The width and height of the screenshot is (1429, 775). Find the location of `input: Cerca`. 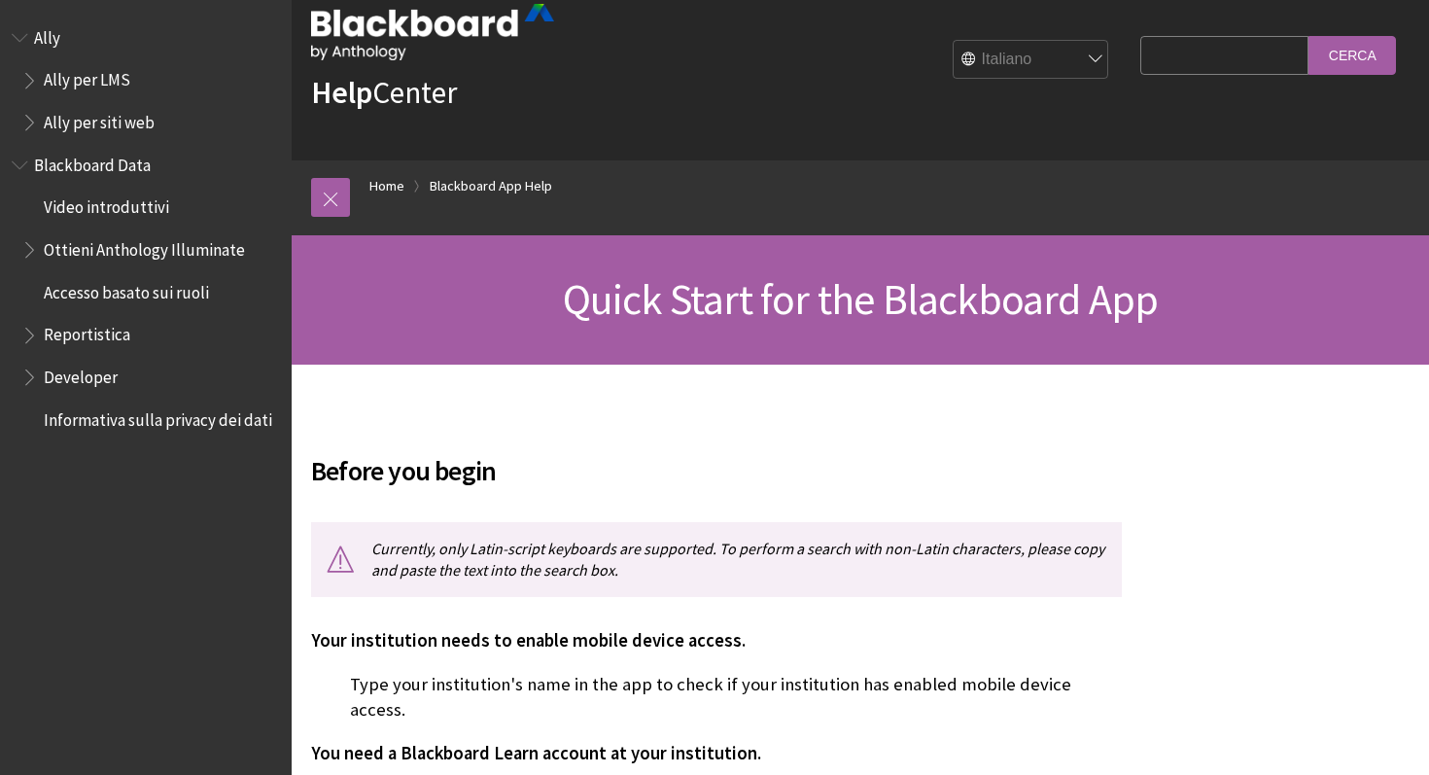

input: Cerca is located at coordinates (1352, 54).